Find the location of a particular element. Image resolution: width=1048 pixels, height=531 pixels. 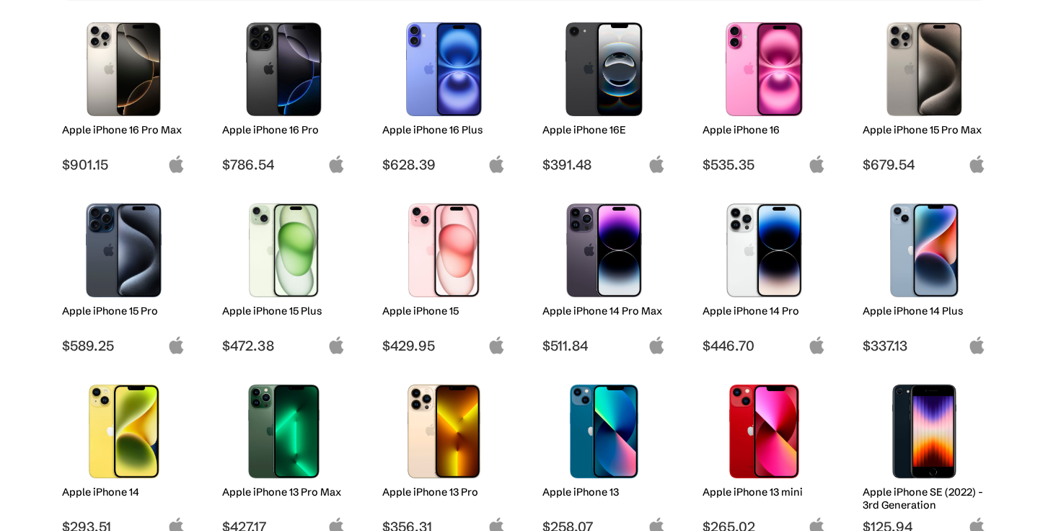

h2: Apple iPhone 16 Pro is located at coordinates (283, 130).